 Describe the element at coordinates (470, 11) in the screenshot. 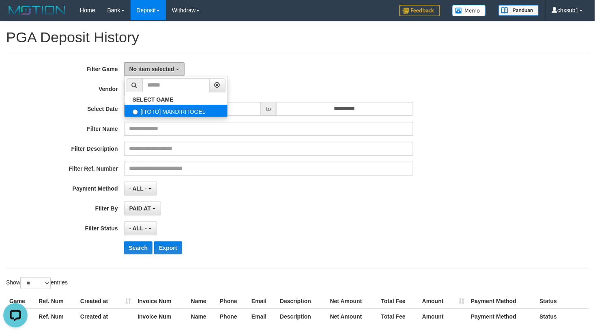

I see `img: Button%20Memo.svg` at that location.